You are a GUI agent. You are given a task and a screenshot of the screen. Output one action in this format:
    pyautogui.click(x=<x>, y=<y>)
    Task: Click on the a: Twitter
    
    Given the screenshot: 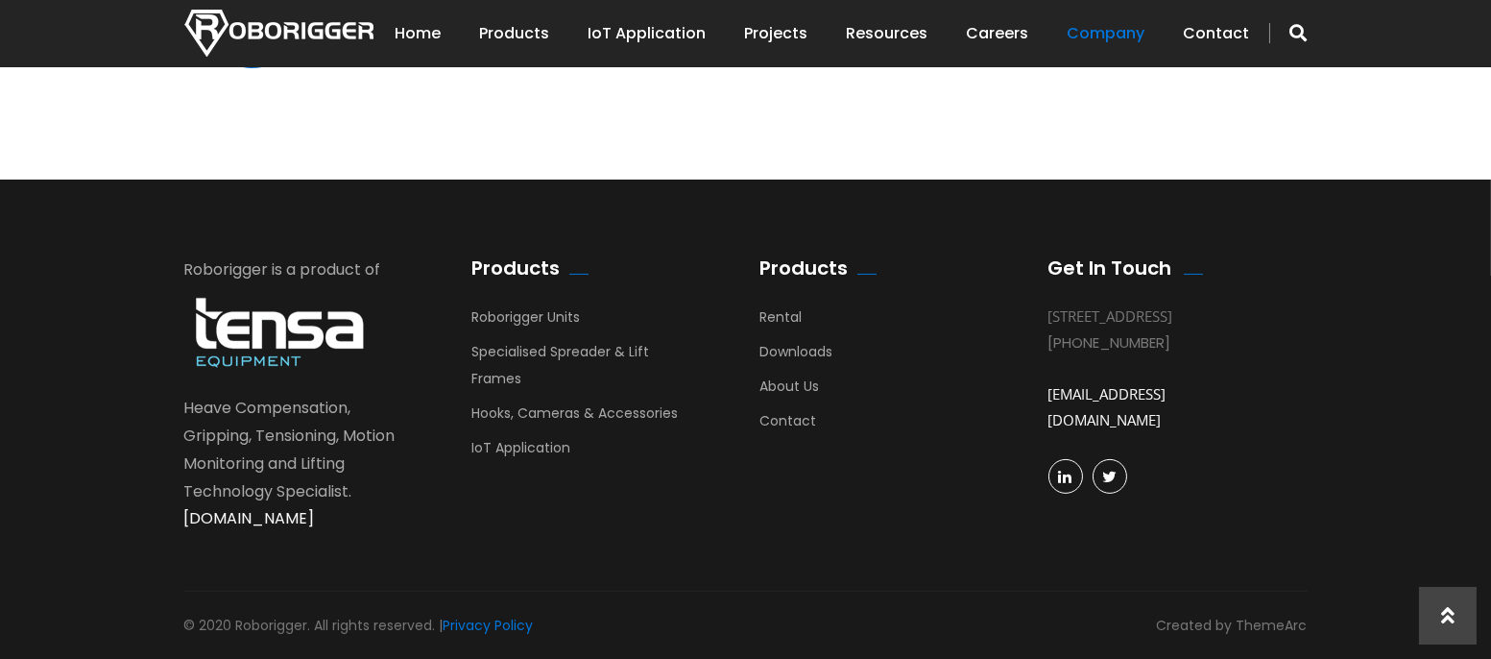 What is the action you would take?
    pyautogui.click(x=1110, y=476)
    